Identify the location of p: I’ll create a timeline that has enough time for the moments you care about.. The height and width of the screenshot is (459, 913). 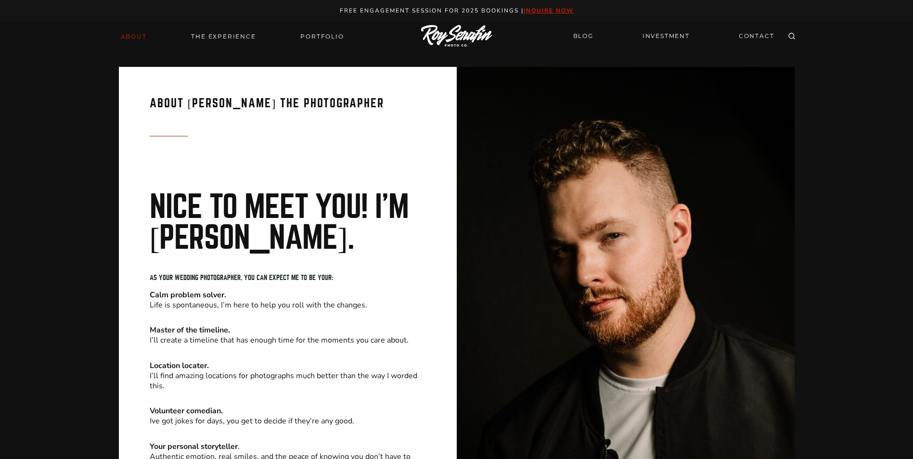
(288, 336).